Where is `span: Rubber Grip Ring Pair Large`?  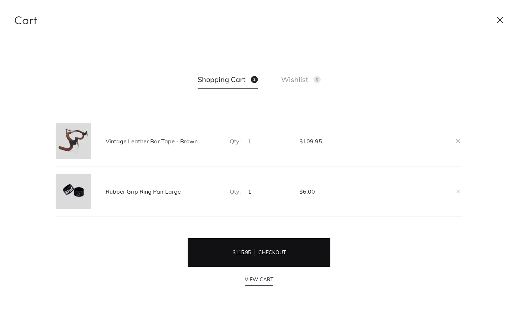 span: Rubber Grip Ring Pair Large is located at coordinates (162, 192).